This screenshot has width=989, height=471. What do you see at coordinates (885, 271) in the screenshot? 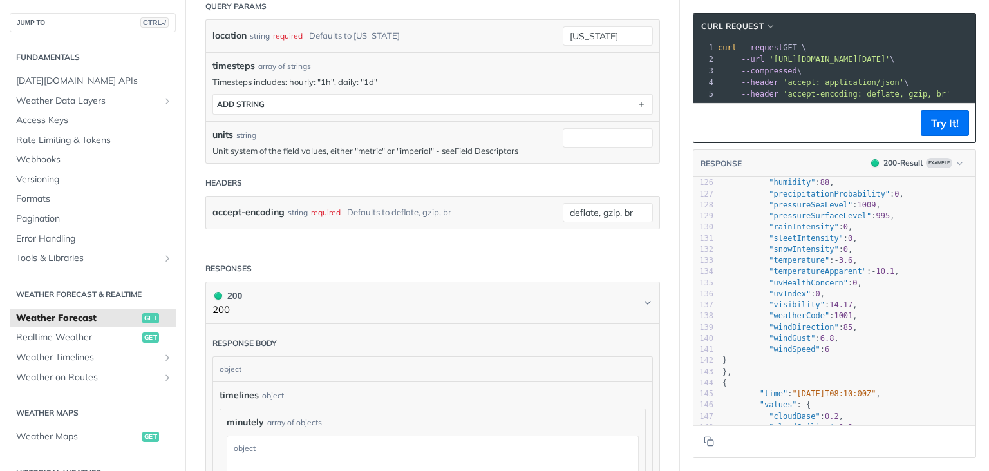
I see `span: 10.1` at bounding box center [885, 271].